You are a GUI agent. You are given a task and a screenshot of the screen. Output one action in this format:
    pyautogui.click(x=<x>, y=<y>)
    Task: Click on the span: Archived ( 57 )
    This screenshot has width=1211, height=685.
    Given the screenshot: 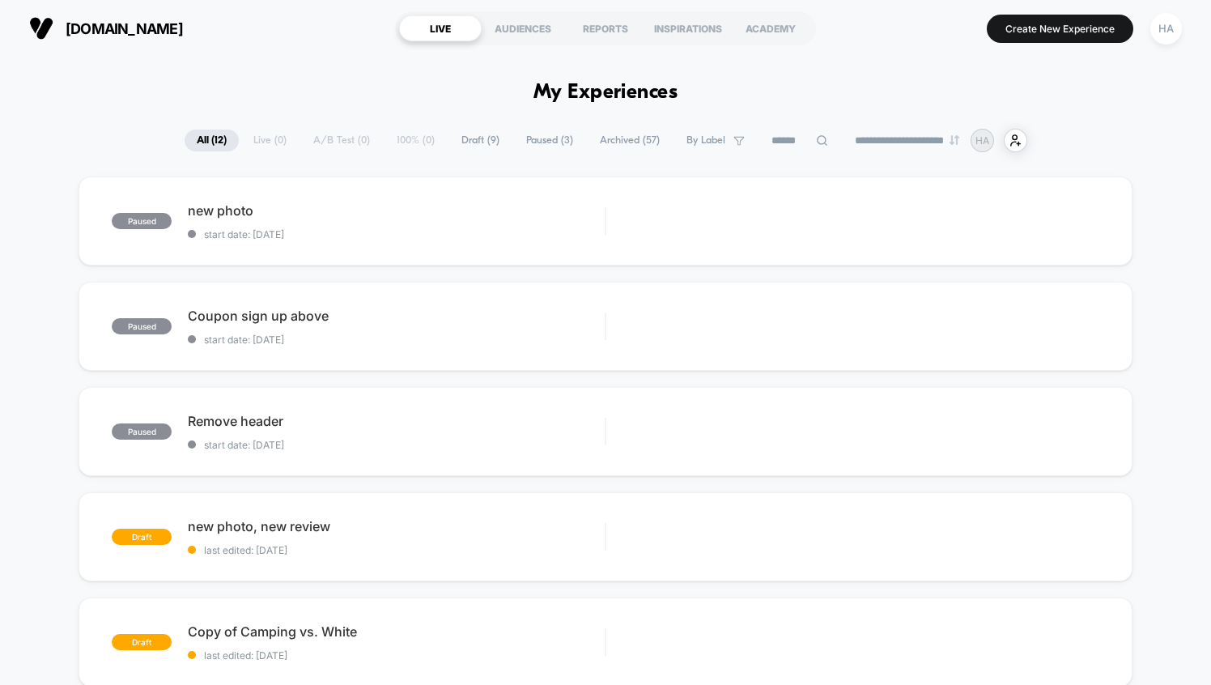 What is the action you would take?
    pyautogui.click(x=630, y=140)
    